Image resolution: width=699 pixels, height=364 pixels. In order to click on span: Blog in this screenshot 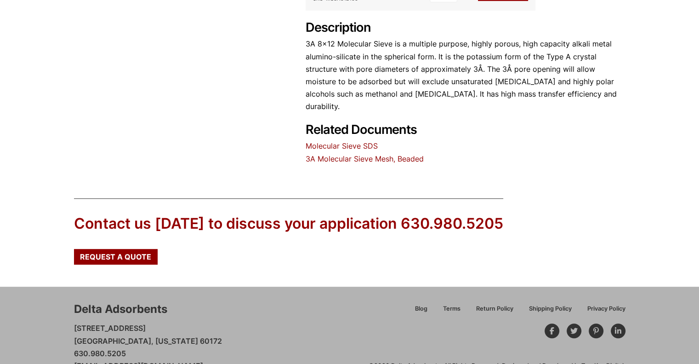, I will do `click(421, 309)`.